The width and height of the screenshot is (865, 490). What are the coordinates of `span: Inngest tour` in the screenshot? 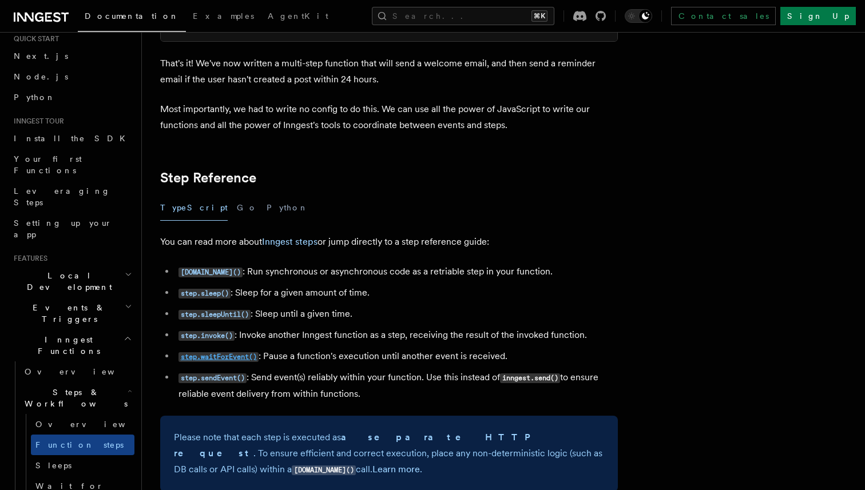 It's located at (37, 121).